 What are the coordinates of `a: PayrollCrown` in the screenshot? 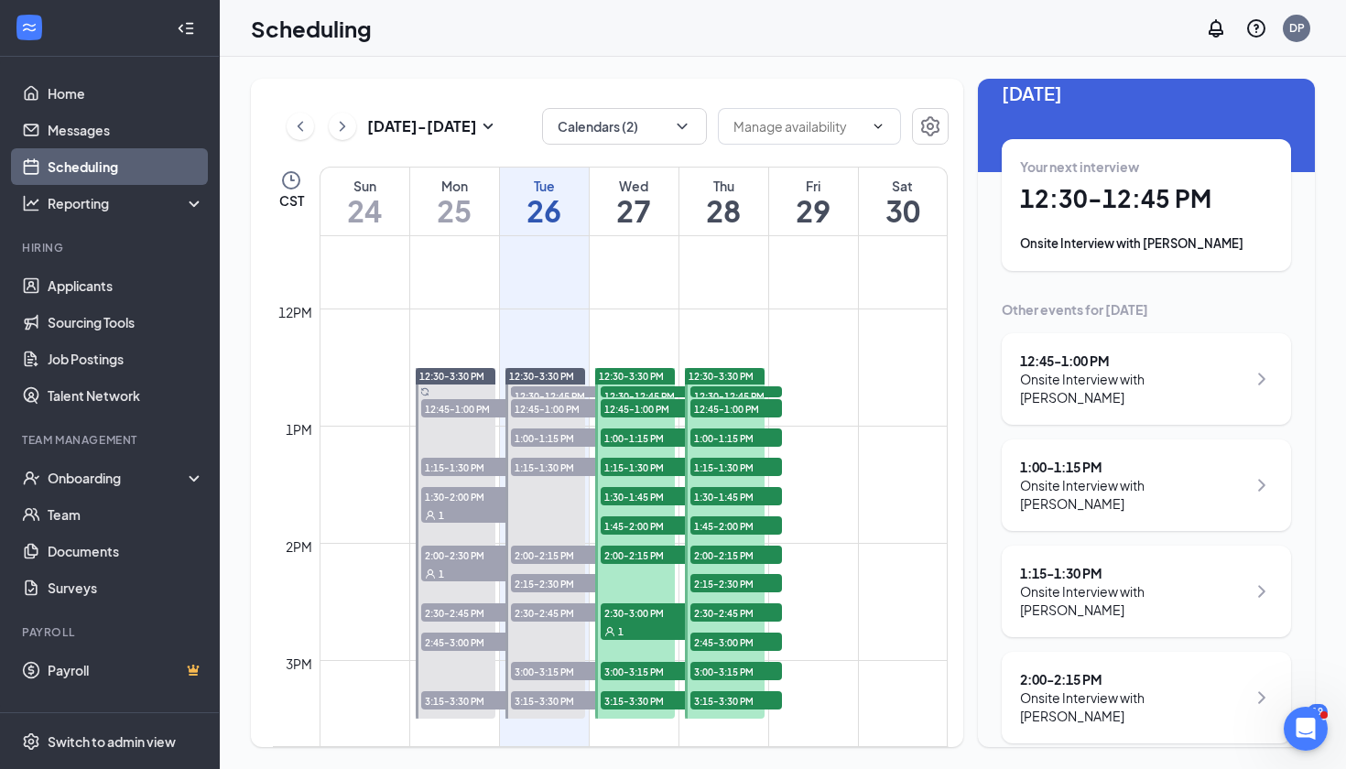 It's located at (125, 670).